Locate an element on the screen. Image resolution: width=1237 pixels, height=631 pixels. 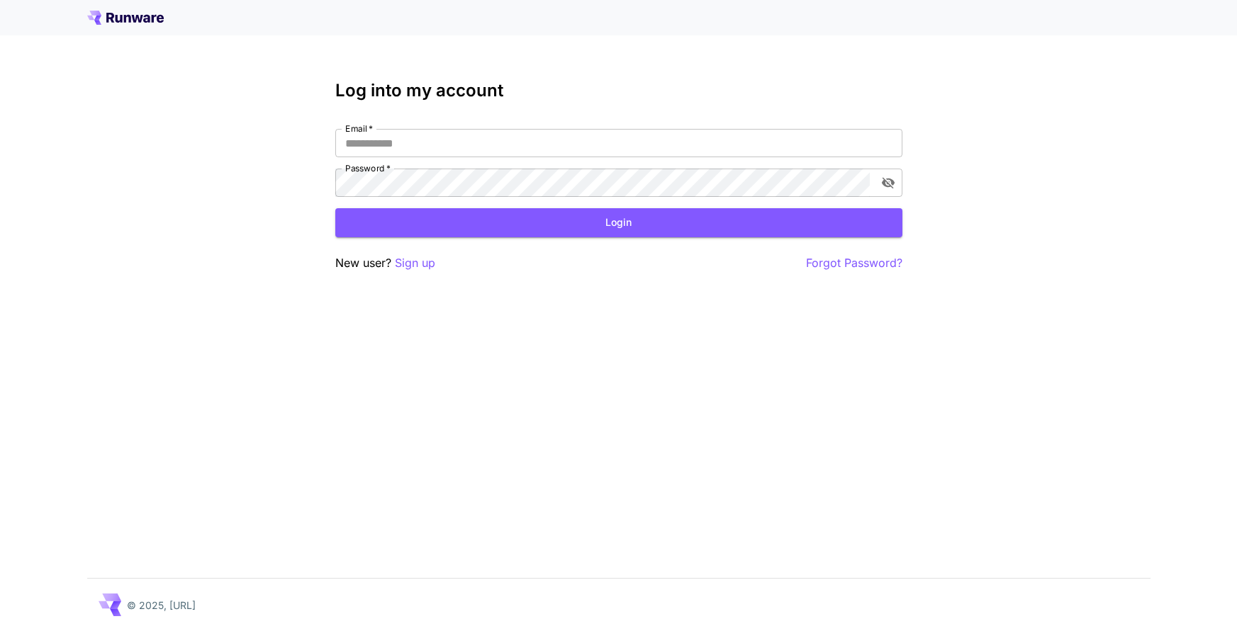
button: Sign up is located at coordinates (415, 263).